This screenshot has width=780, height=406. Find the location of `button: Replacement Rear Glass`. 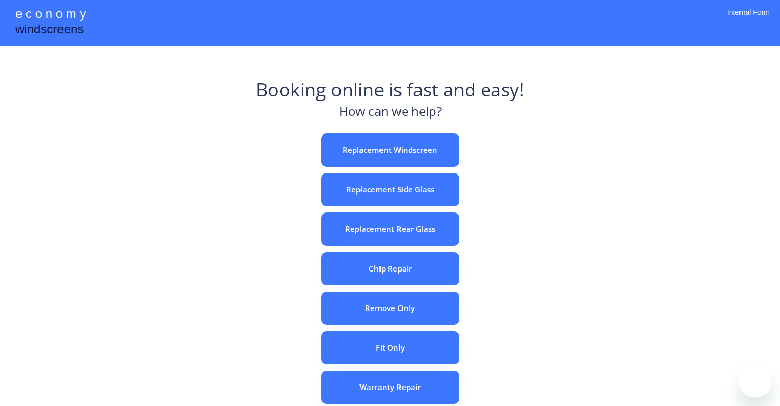

button: Replacement Rear Glass is located at coordinates (390, 229).